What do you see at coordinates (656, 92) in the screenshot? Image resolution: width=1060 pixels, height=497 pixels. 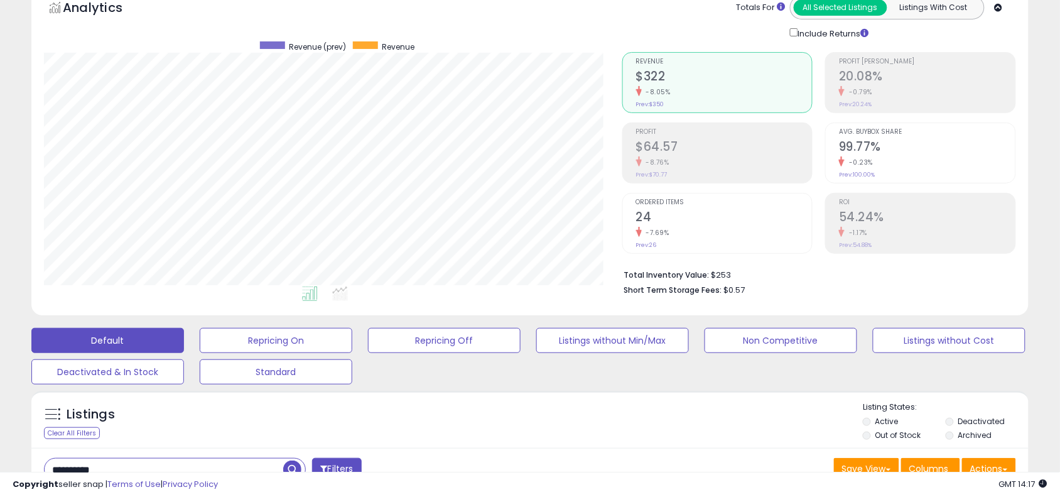 I see `small: -8.05%` at bounding box center [656, 92].